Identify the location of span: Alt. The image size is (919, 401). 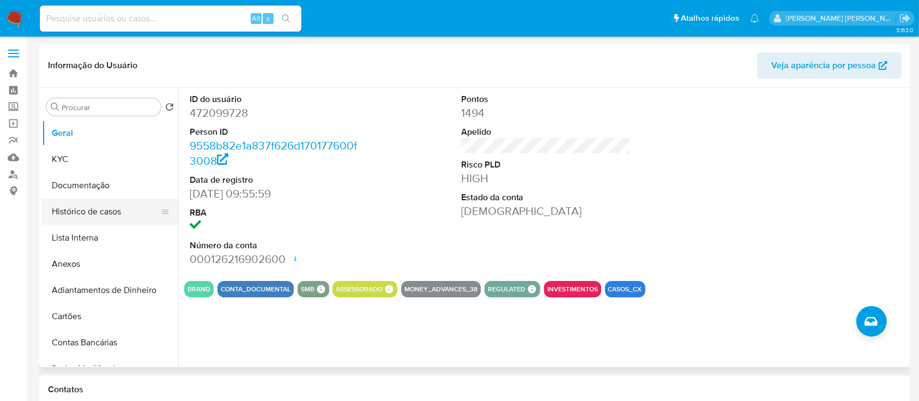
(256, 18).